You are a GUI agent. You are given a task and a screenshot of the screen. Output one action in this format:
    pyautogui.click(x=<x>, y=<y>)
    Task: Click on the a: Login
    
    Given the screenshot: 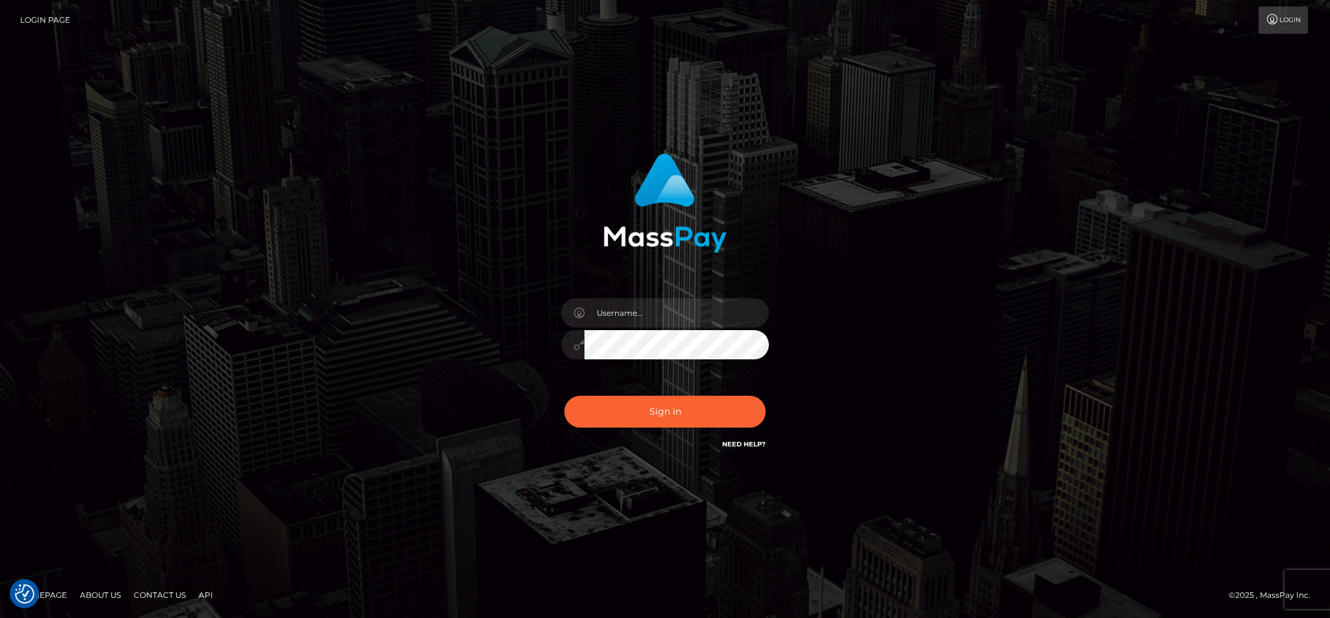 What is the action you would take?
    pyautogui.click(x=1284, y=20)
    